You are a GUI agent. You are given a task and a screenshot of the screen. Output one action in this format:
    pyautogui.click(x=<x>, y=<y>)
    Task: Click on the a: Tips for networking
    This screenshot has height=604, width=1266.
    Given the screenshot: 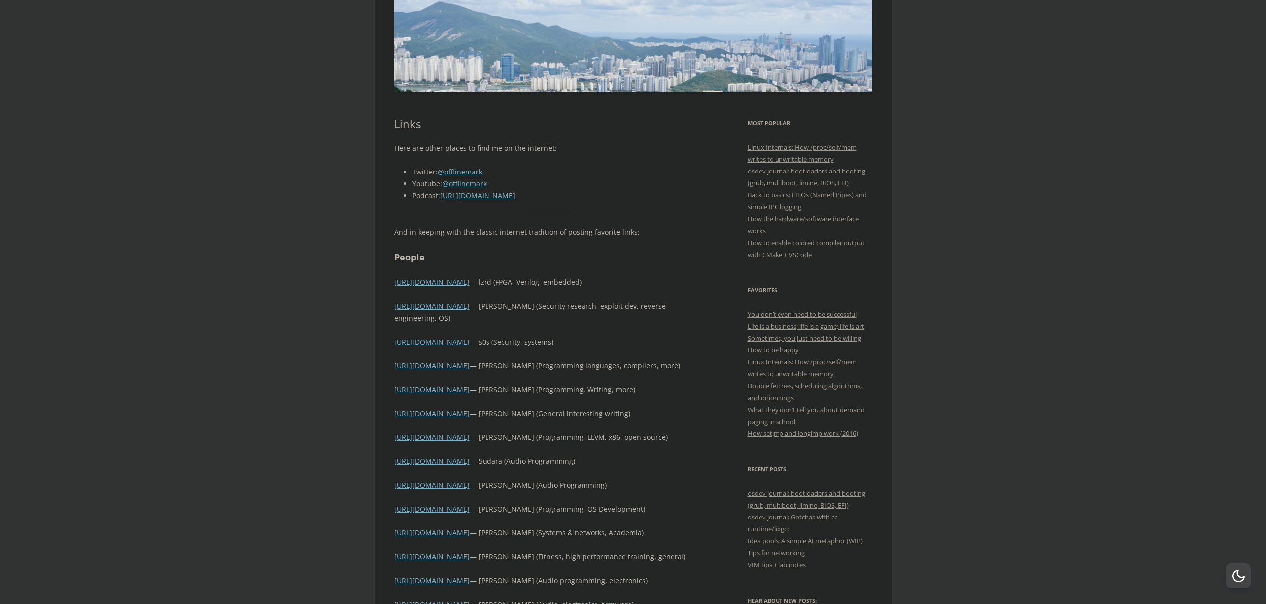 What is the action you would take?
    pyautogui.click(x=776, y=553)
    